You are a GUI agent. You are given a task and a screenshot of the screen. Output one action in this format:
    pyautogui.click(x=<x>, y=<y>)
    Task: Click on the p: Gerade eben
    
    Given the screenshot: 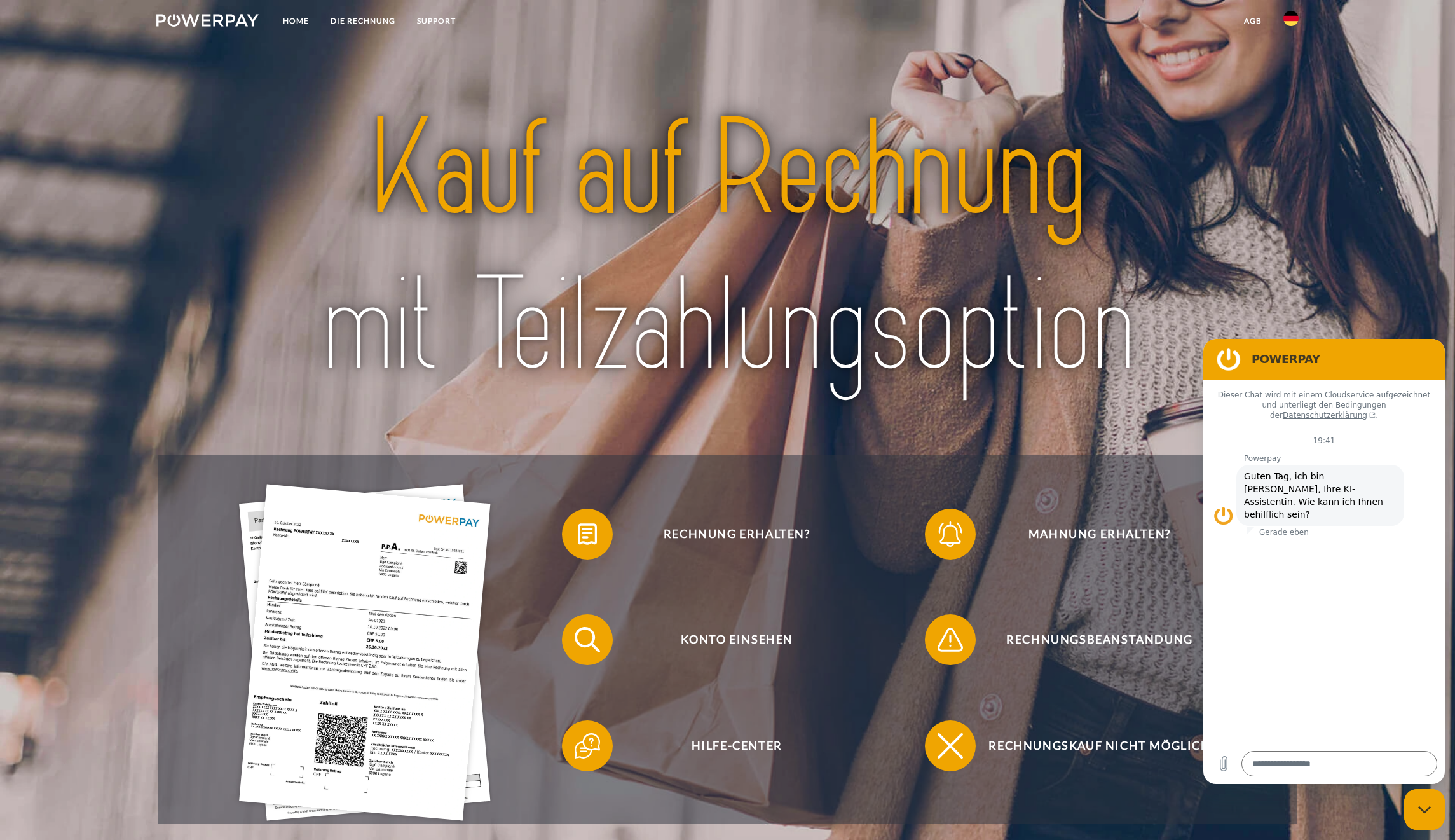 What is the action you would take?
    pyautogui.click(x=81, y=193)
    